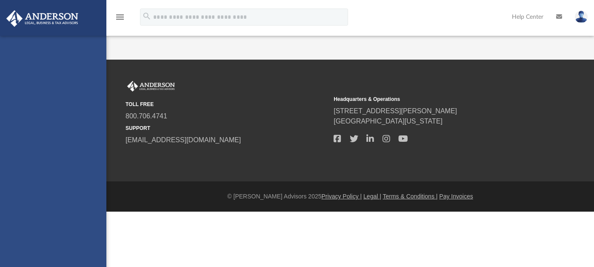  Describe the element at coordinates (146, 116) in the screenshot. I see `a: 800.706.4741` at that location.